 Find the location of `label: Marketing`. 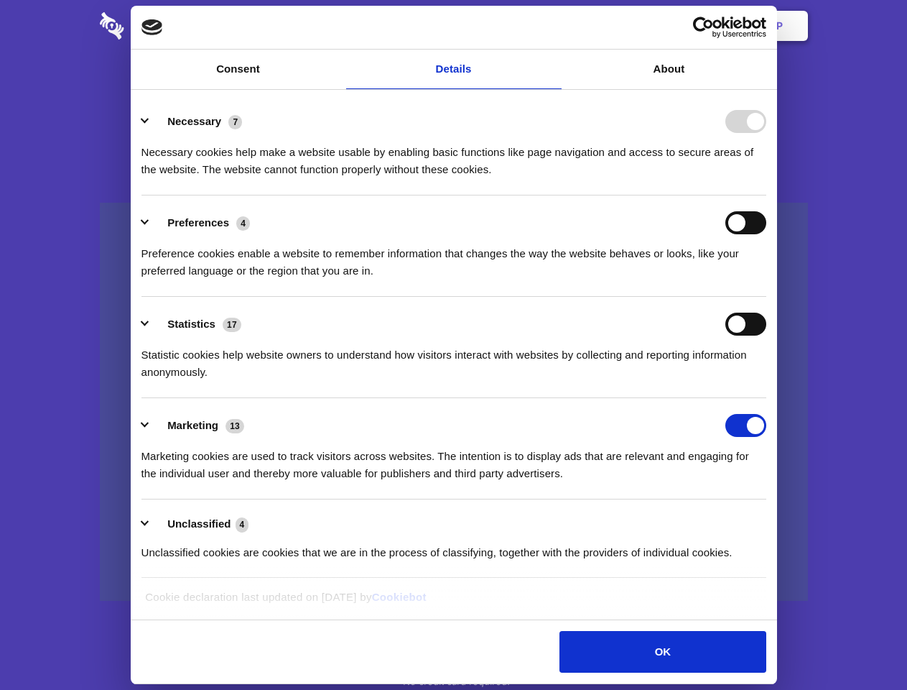

label: Marketing is located at coordinates (193, 425).